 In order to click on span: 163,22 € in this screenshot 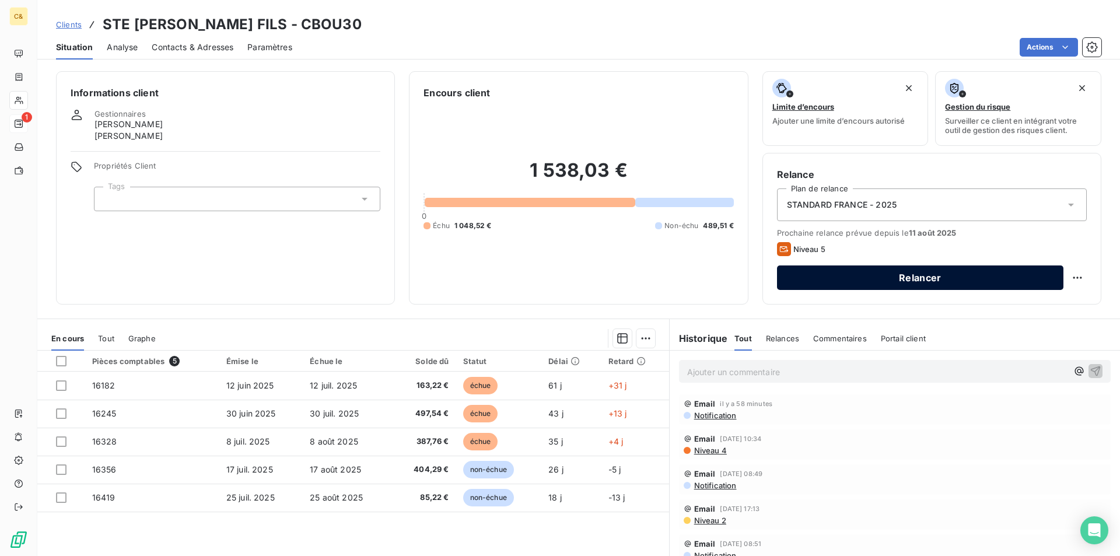, I will do `click(424, 386)`.